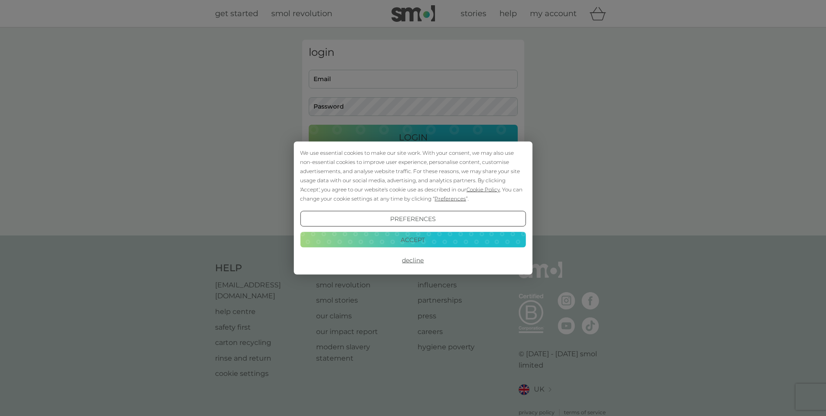 The width and height of the screenshot is (826, 416). Describe the element at coordinates (483, 189) in the screenshot. I see `span: Cookie Policy` at that location.